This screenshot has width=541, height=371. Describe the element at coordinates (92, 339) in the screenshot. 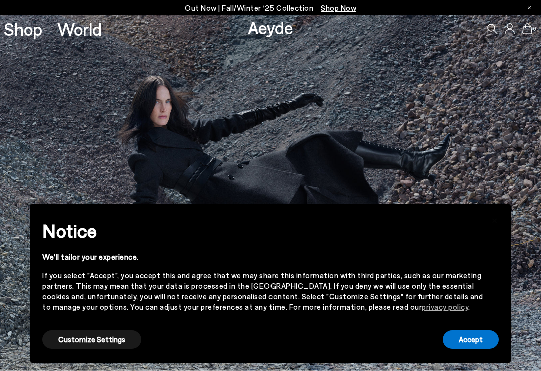

I see `button: Customize Settings` at that location.